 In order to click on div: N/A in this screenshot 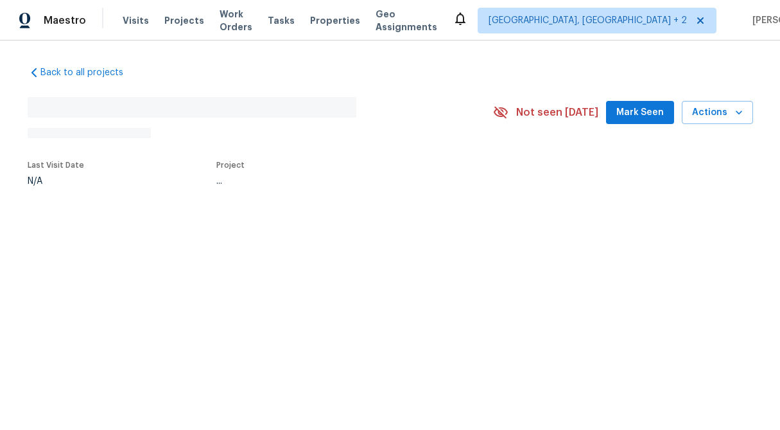, I will do `click(56, 181)`.